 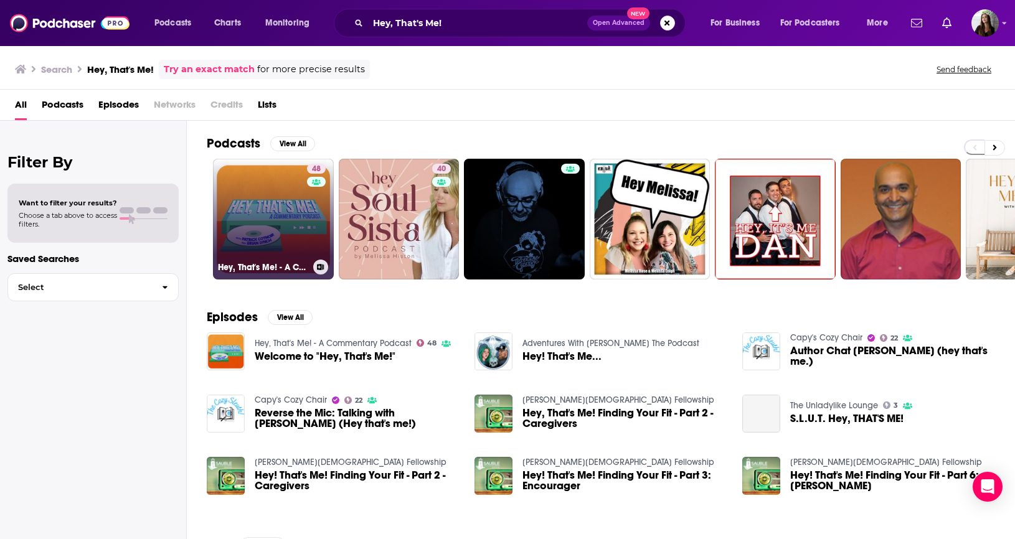 What do you see at coordinates (68, 203) in the screenshot?
I see `span: Want to filter your results?` at bounding box center [68, 203].